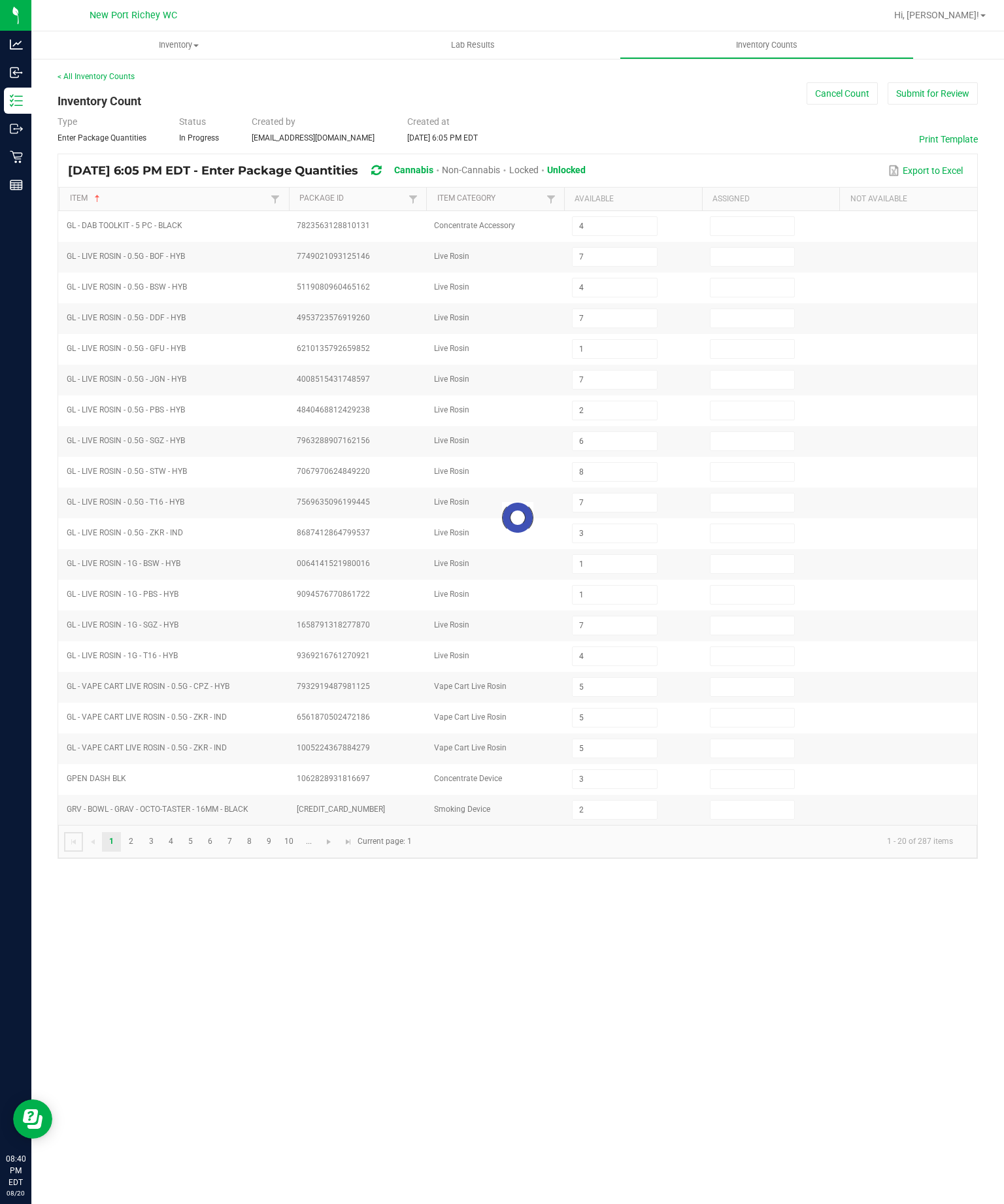  I want to click on a: Inventory, so click(179, 45).